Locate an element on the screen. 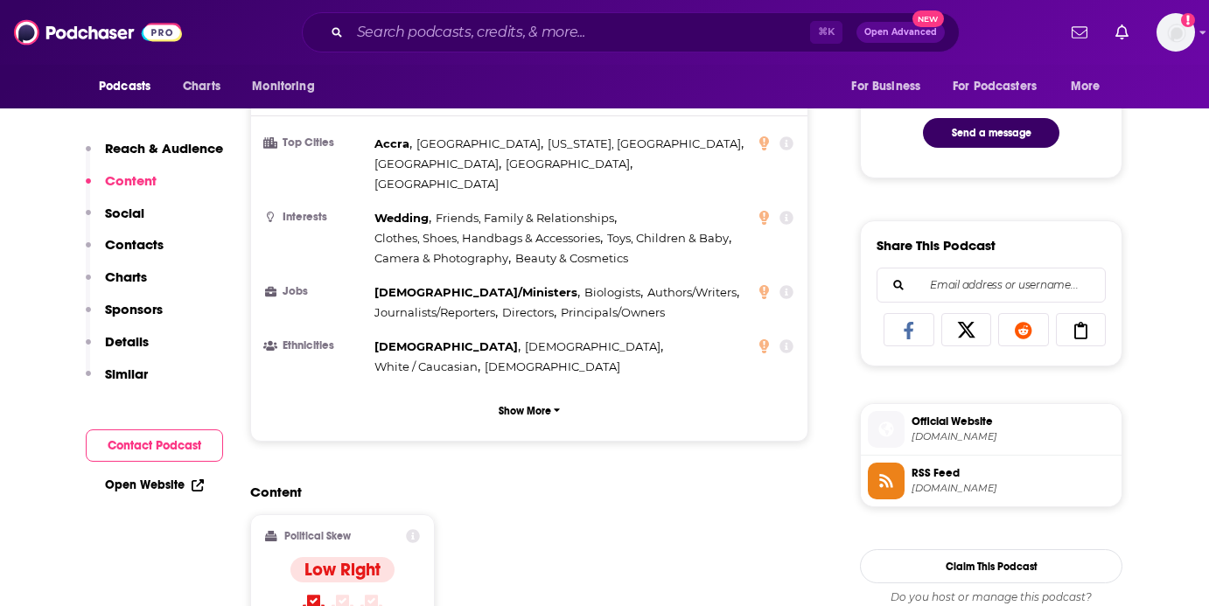 The height and width of the screenshot is (606, 1209). span: White / Caucasian is located at coordinates (426, 367).